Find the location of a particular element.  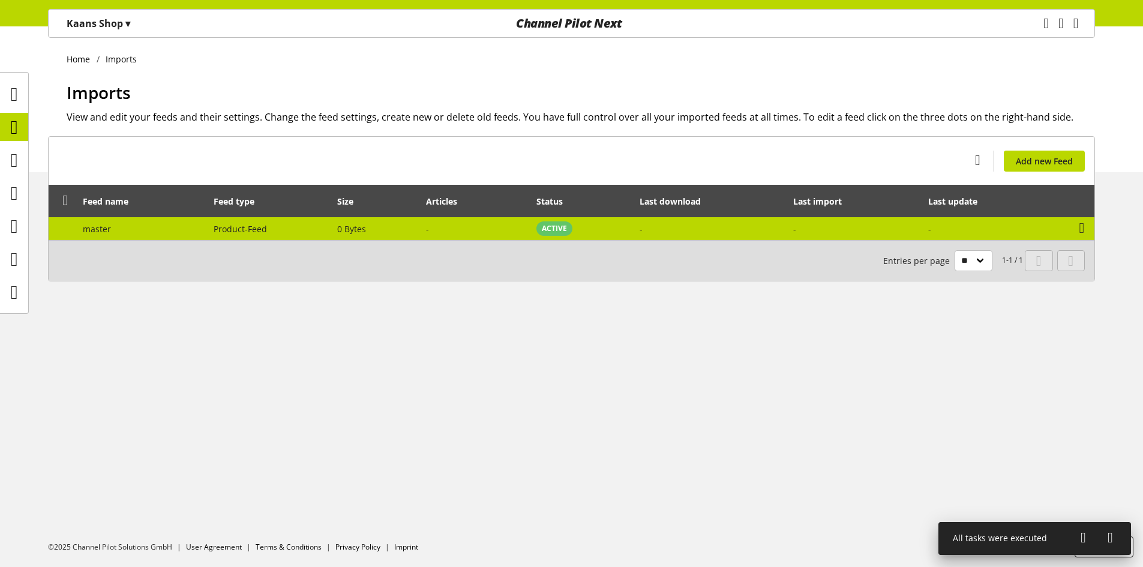

span: Imports is located at coordinates (98, 92).